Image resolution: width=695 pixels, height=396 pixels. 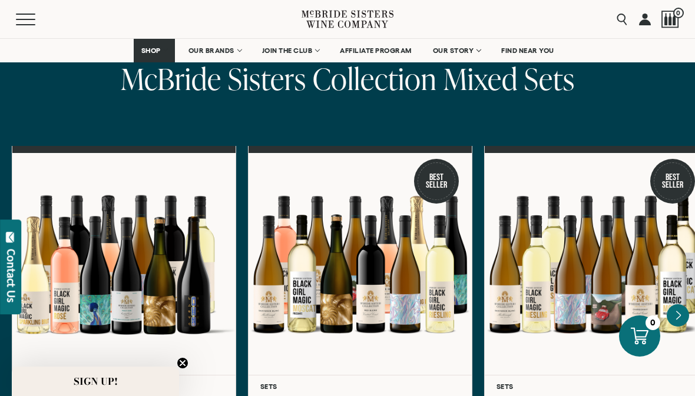 I want to click on button: Mobile Menu Trigger, so click(x=37, y=19).